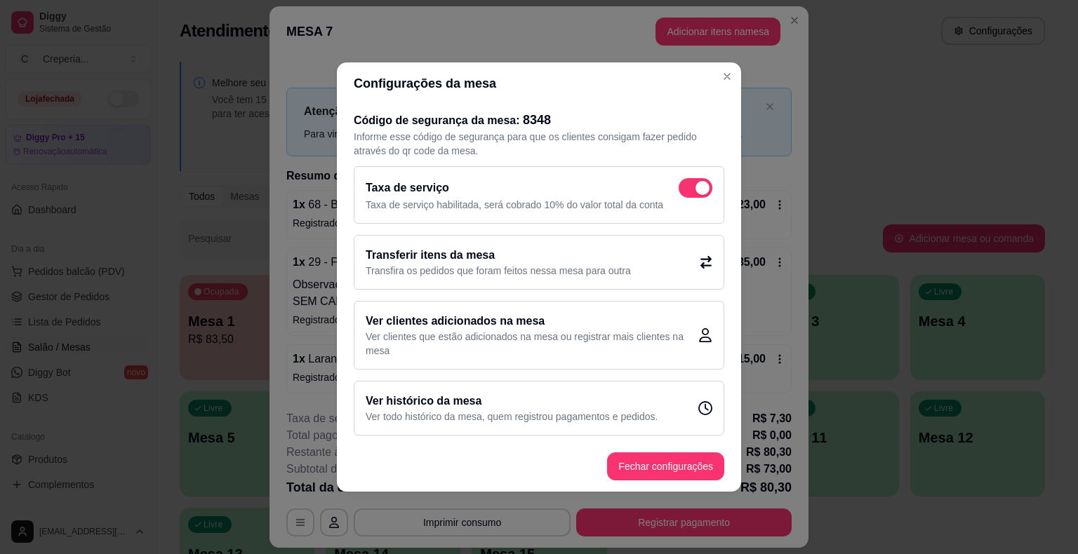  Describe the element at coordinates (511, 401) in the screenshot. I see `h2: Ver histórico da mesa` at that location.